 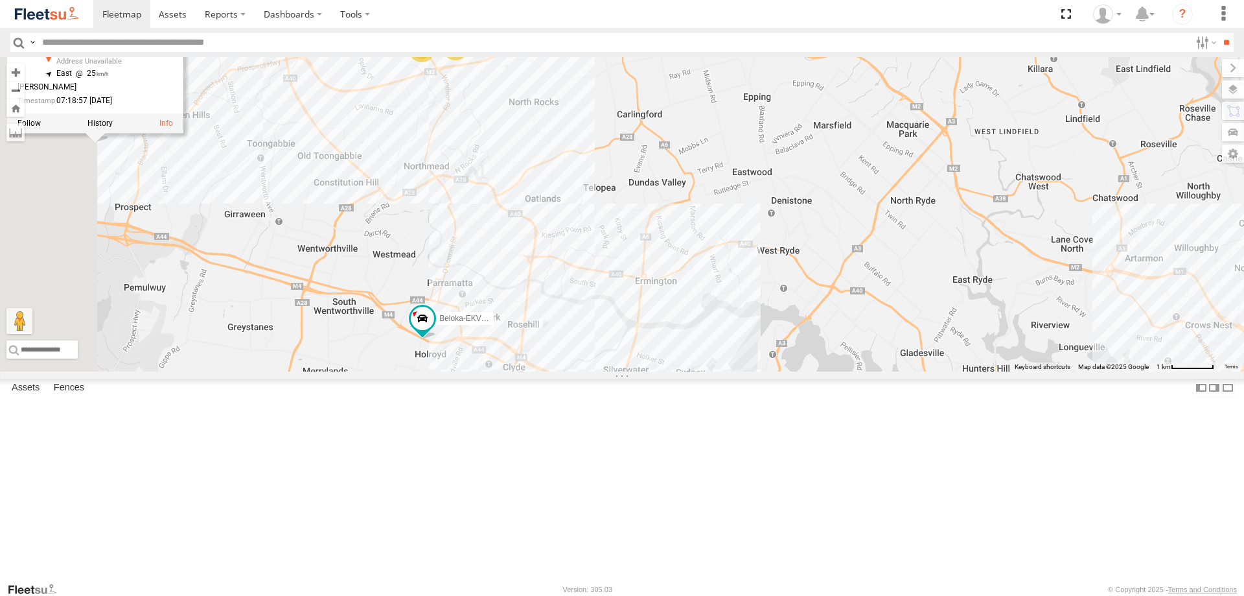 I want to click on button: Zoom Home, so click(x=16, y=108).